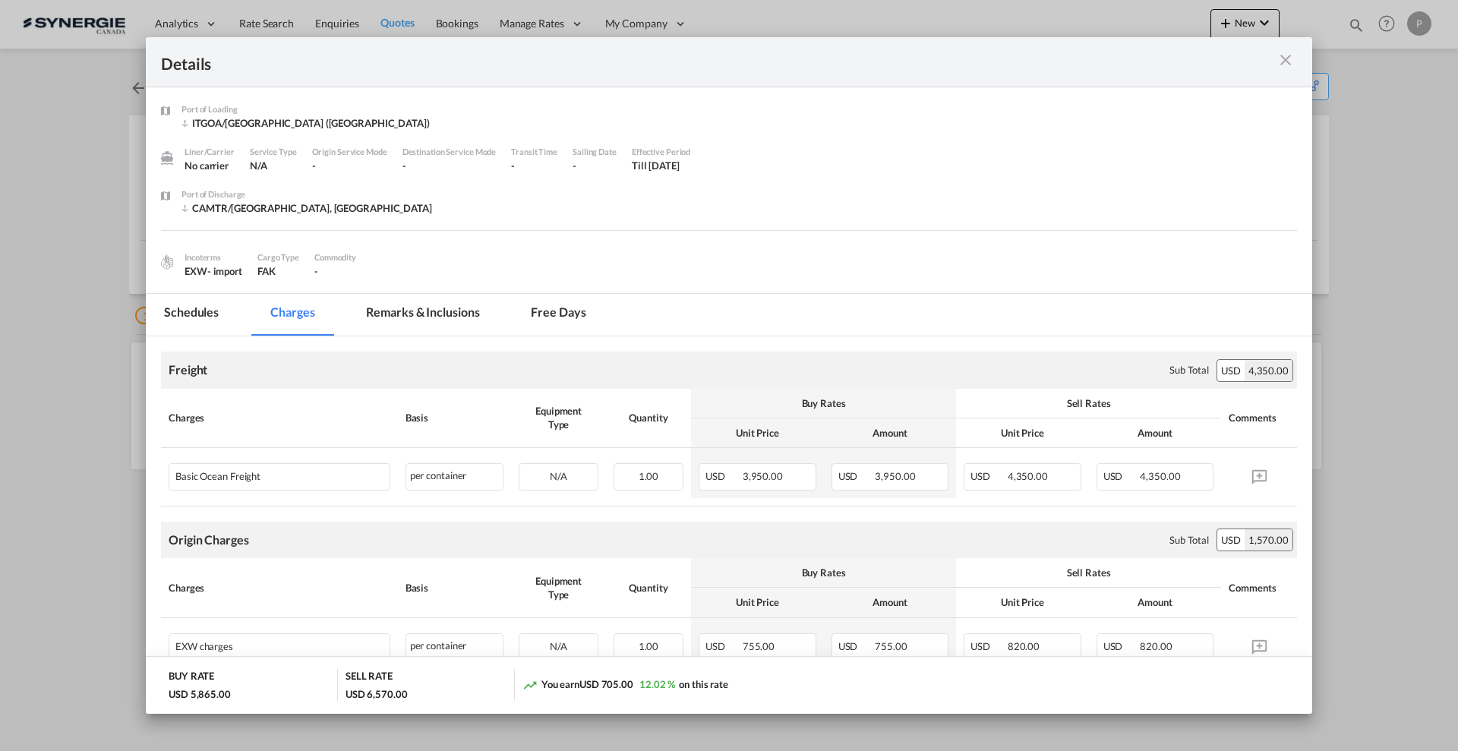 This screenshot has width=1458, height=751. What do you see at coordinates (661, 152) in the screenshot?
I see `div: Effective Period` at bounding box center [661, 152].